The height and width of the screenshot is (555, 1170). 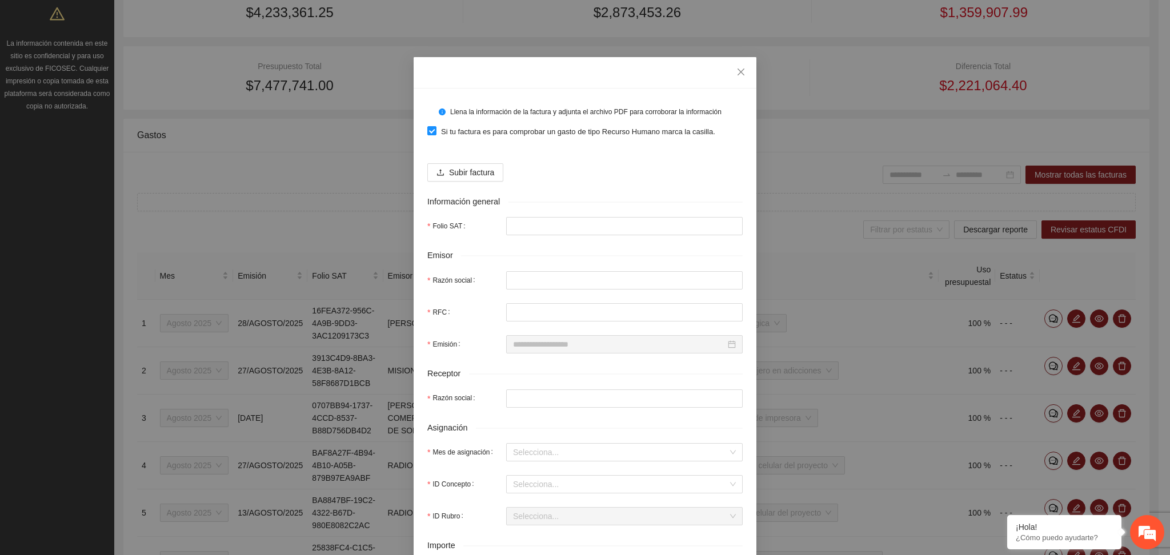 What do you see at coordinates (471, 172) in the screenshot?
I see `span: Subir factura` at bounding box center [471, 172].